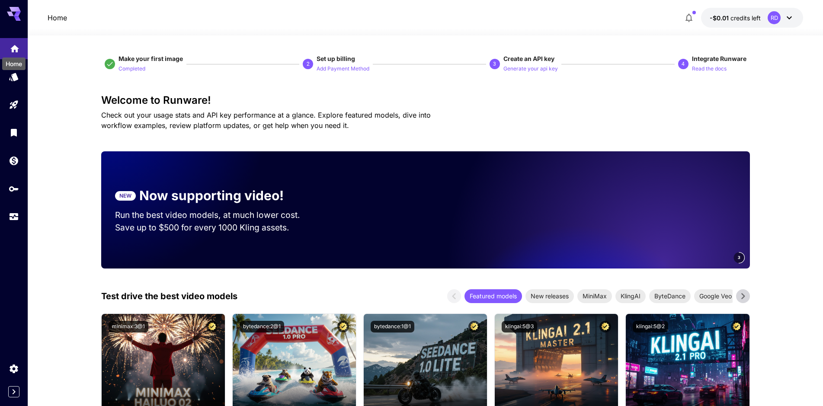  What do you see at coordinates (392, 327) in the screenshot?
I see `button: bytedance:1@1` at bounding box center [392, 327].